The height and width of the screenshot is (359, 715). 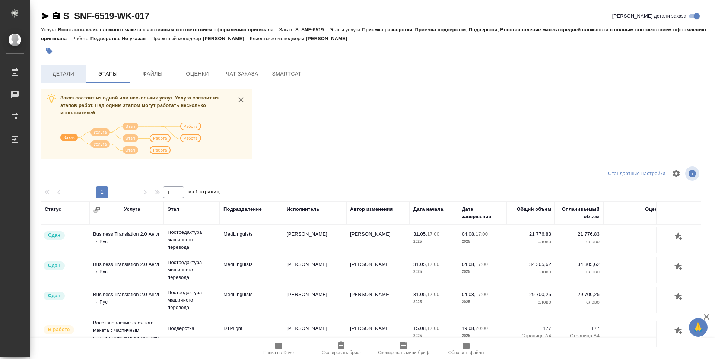 What do you see at coordinates (139, 105) in the screenshot?
I see `span: Заказ состоит из одной или нескольких услуг. Услуга состоит из этапов работ. Над одним этапом мог...` at bounding box center [139, 105].